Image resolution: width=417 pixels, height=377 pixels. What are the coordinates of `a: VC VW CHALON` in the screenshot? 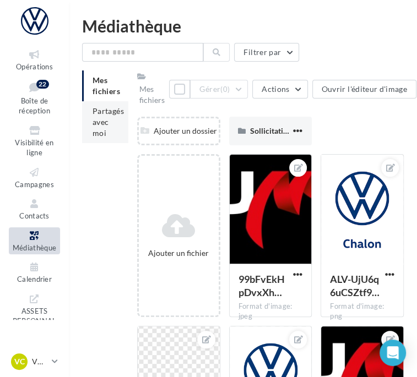 It's located at (34, 362).